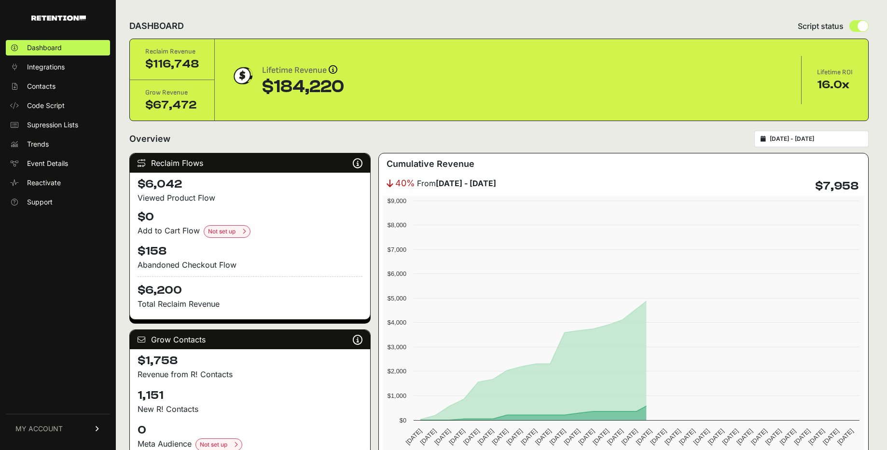 This screenshot has height=450, width=887. Describe the element at coordinates (403, 420) in the screenshot. I see `text: $0` at that location.